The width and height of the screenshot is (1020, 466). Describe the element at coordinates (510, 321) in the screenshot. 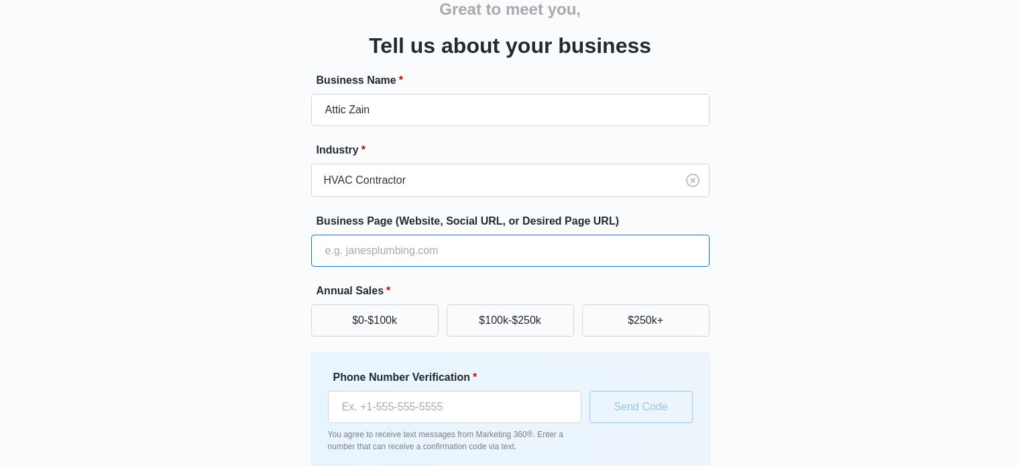

I see `button: $100k-$250k` at that location.